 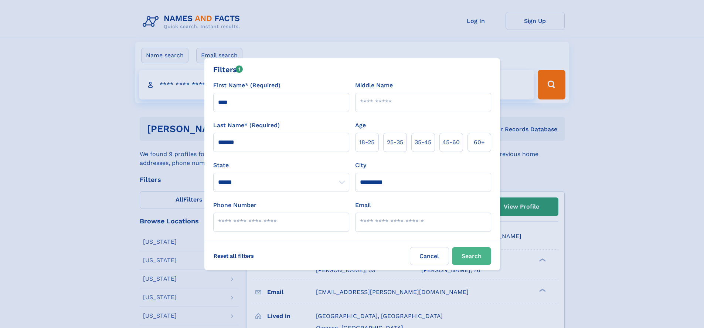 What do you see at coordinates (233, 256) in the screenshot?
I see `label: Reset all filters` at bounding box center [233, 256].